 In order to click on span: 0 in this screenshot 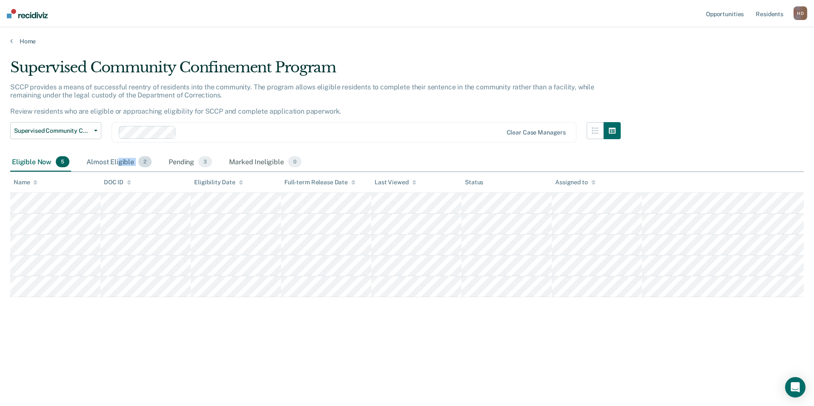, I will do `click(295, 162)`.